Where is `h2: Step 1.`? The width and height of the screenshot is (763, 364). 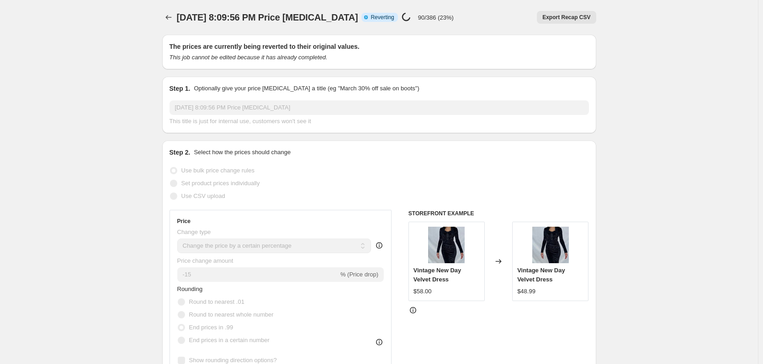 h2: Step 1. is located at coordinates (180, 89).